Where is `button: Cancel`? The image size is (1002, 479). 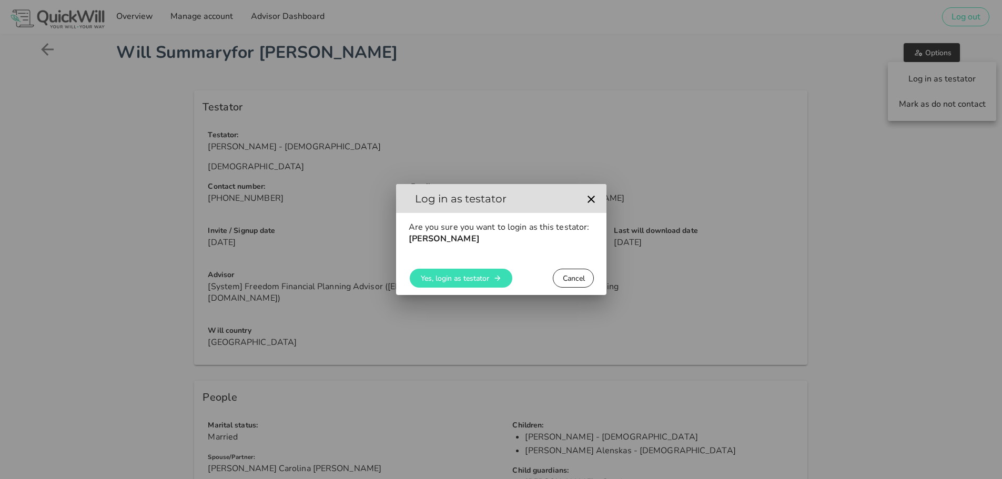 button: Cancel is located at coordinates (573, 278).